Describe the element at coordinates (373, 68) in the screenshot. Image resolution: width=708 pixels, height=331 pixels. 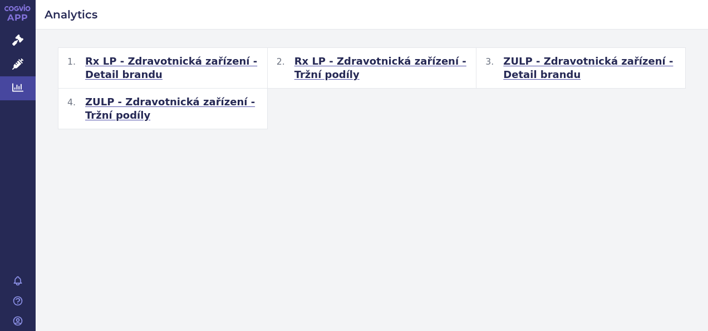
I see `button: Rx LP - Zdravotnická zařízení - Tržní podíly` at that location.